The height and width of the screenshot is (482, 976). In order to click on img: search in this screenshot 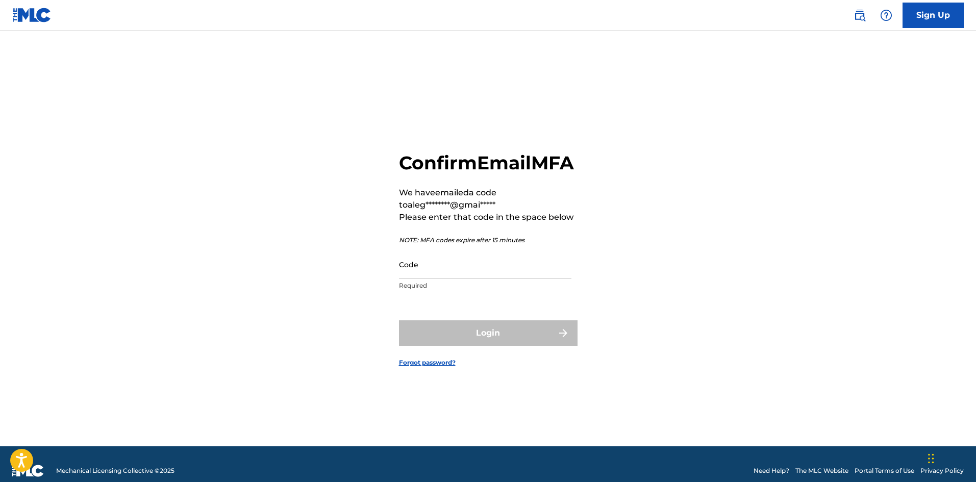, I will do `click(859, 15)`.